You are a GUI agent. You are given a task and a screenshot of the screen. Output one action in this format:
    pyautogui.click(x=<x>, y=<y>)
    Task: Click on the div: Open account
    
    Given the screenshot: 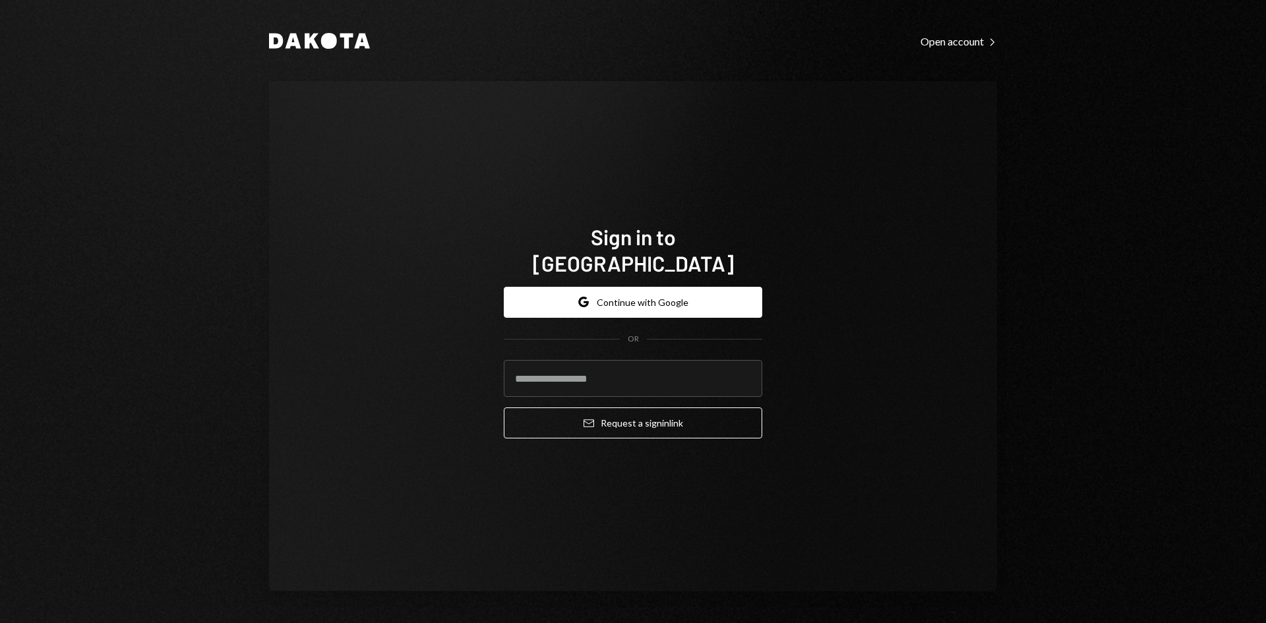 What is the action you would take?
    pyautogui.click(x=959, y=42)
    